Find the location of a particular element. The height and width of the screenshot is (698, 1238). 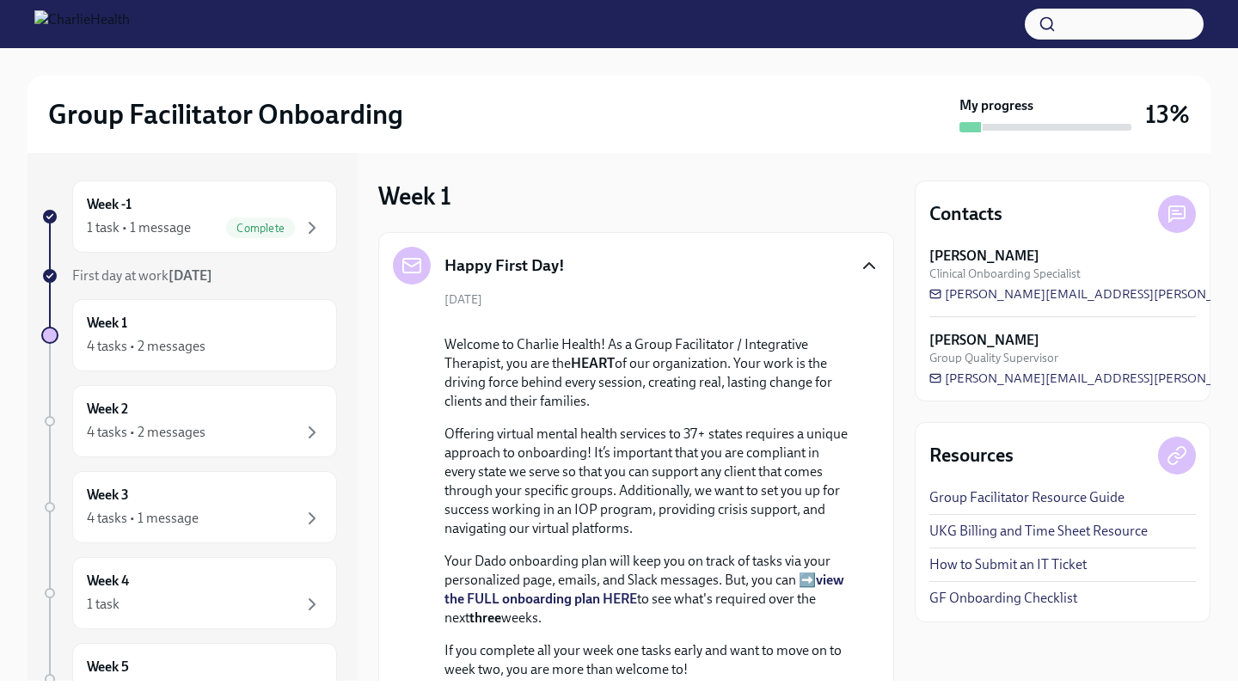

a: Week -11 task • 1 messageComplete is located at coordinates (189, 217).